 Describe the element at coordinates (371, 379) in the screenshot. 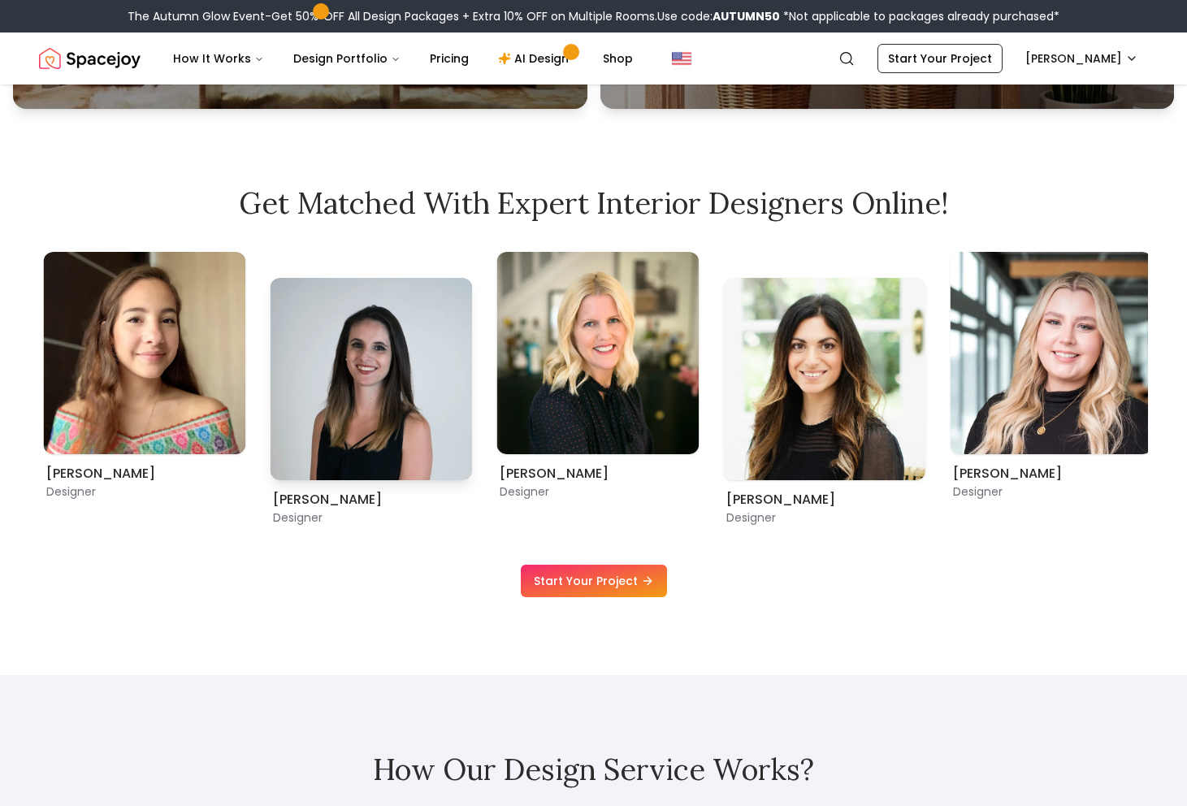

I see `img: Angela Amore` at that location.